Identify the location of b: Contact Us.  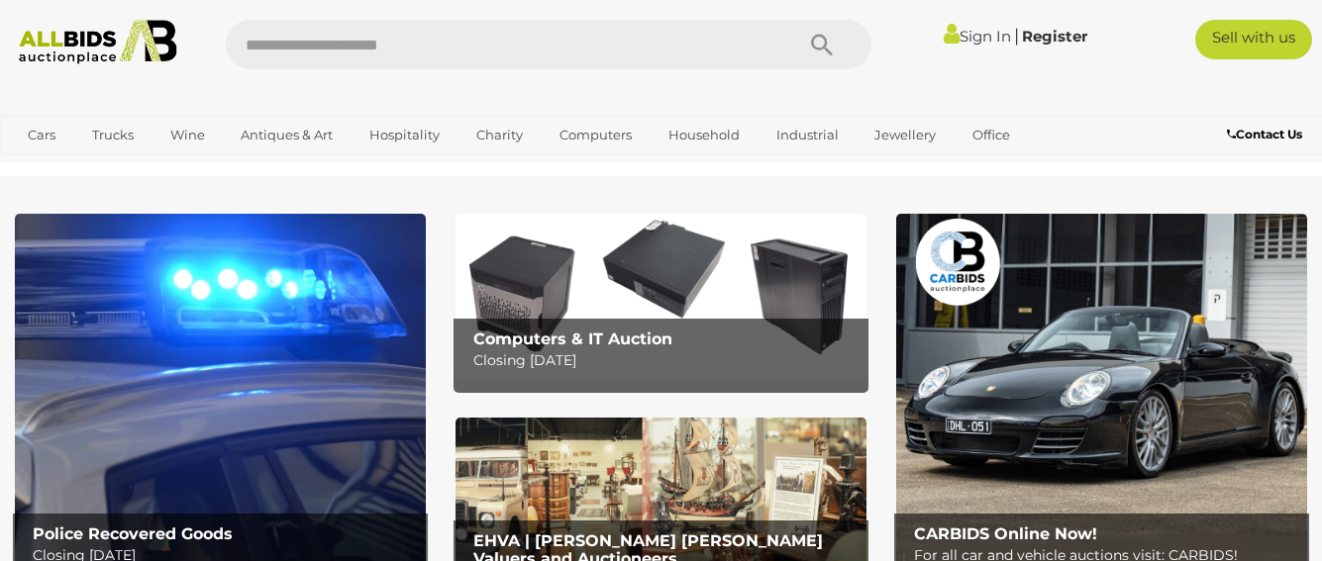
(1264, 134).